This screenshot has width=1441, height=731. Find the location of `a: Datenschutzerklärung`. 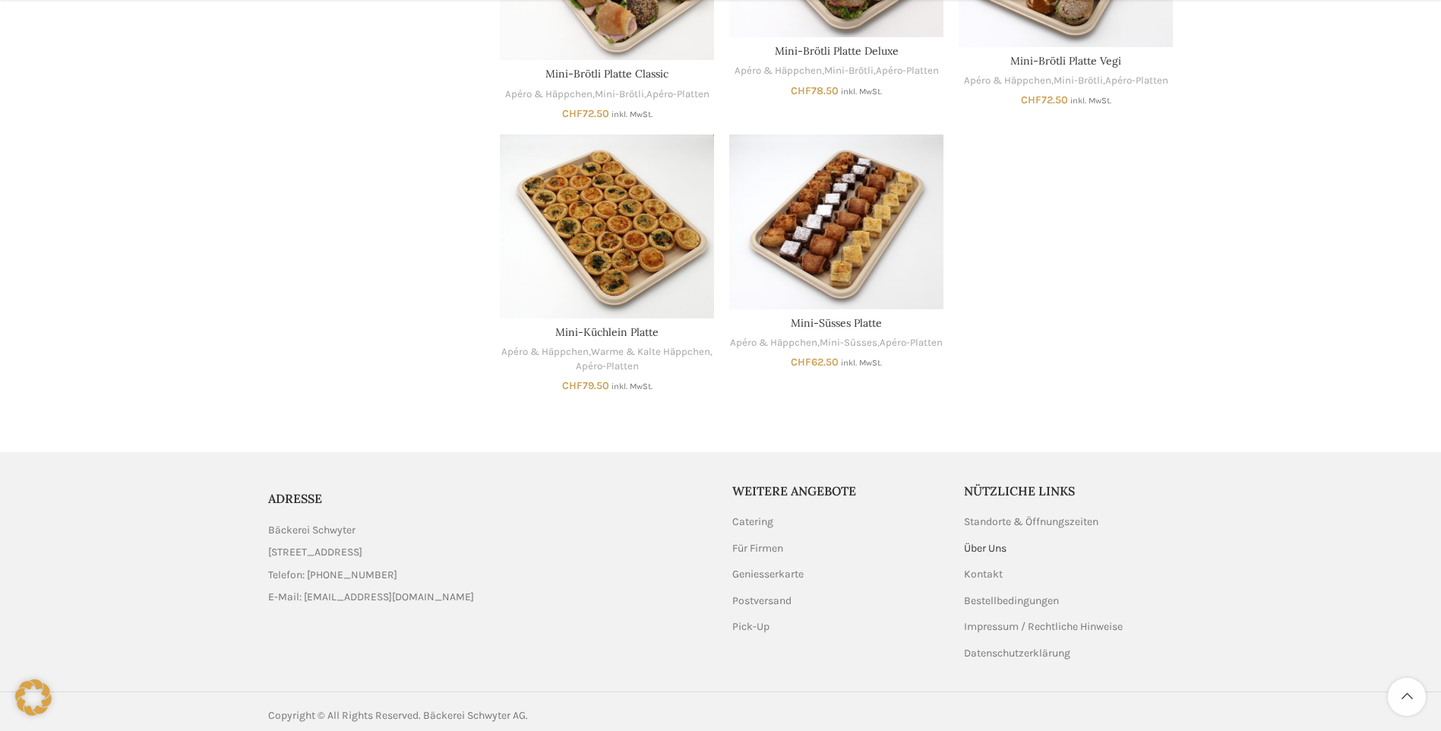

a: Datenschutzerklärung is located at coordinates (1018, 653).